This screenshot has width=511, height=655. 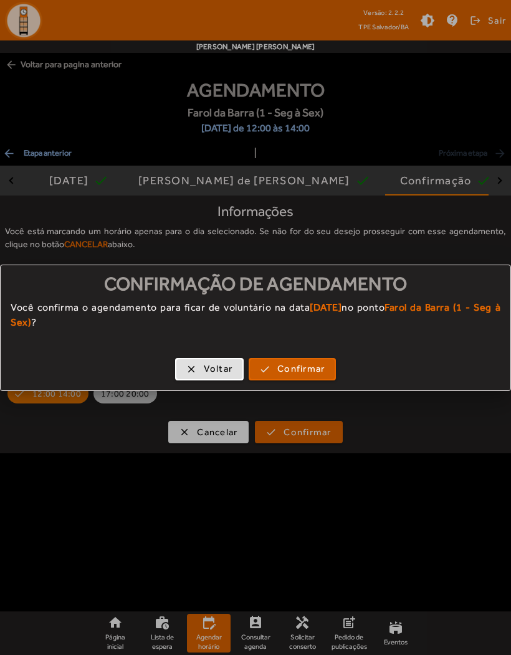 What do you see at coordinates (292, 369) in the screenshot?
I see `button: Confirmar` at bounding box center [292, 369].